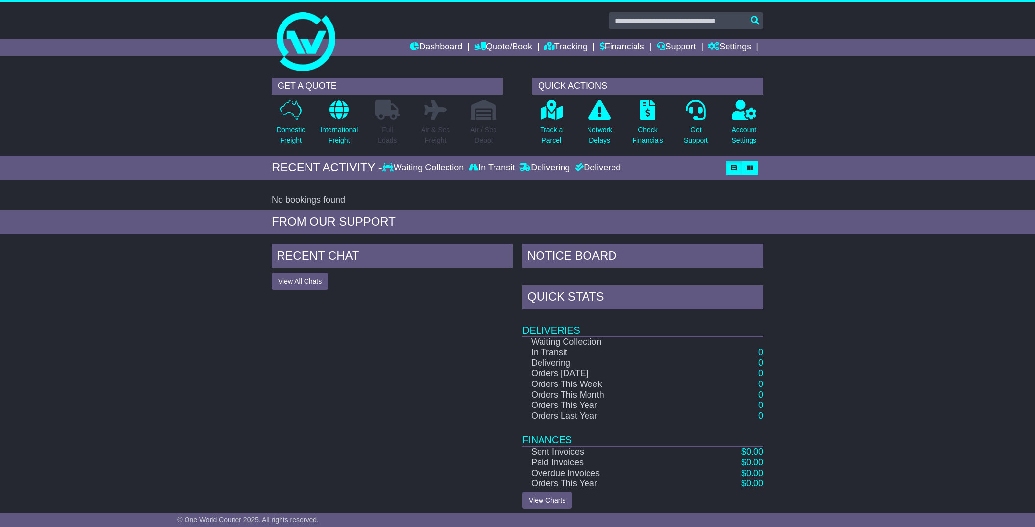 The width and height of the screenshot is (1035, 527). I want to click on div: GET A QUOTE, so click(387, 86).